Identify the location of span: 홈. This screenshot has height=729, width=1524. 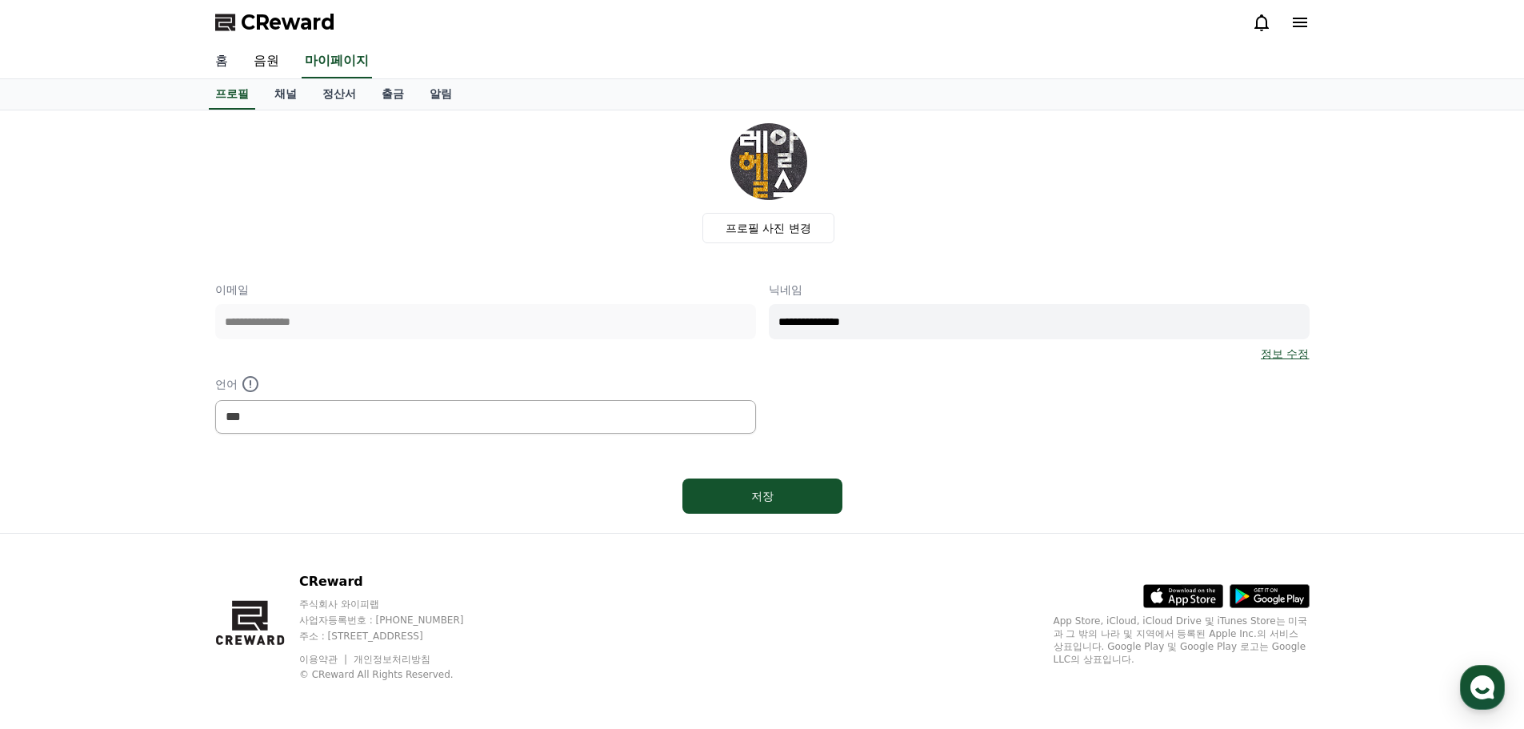
(55, 538).